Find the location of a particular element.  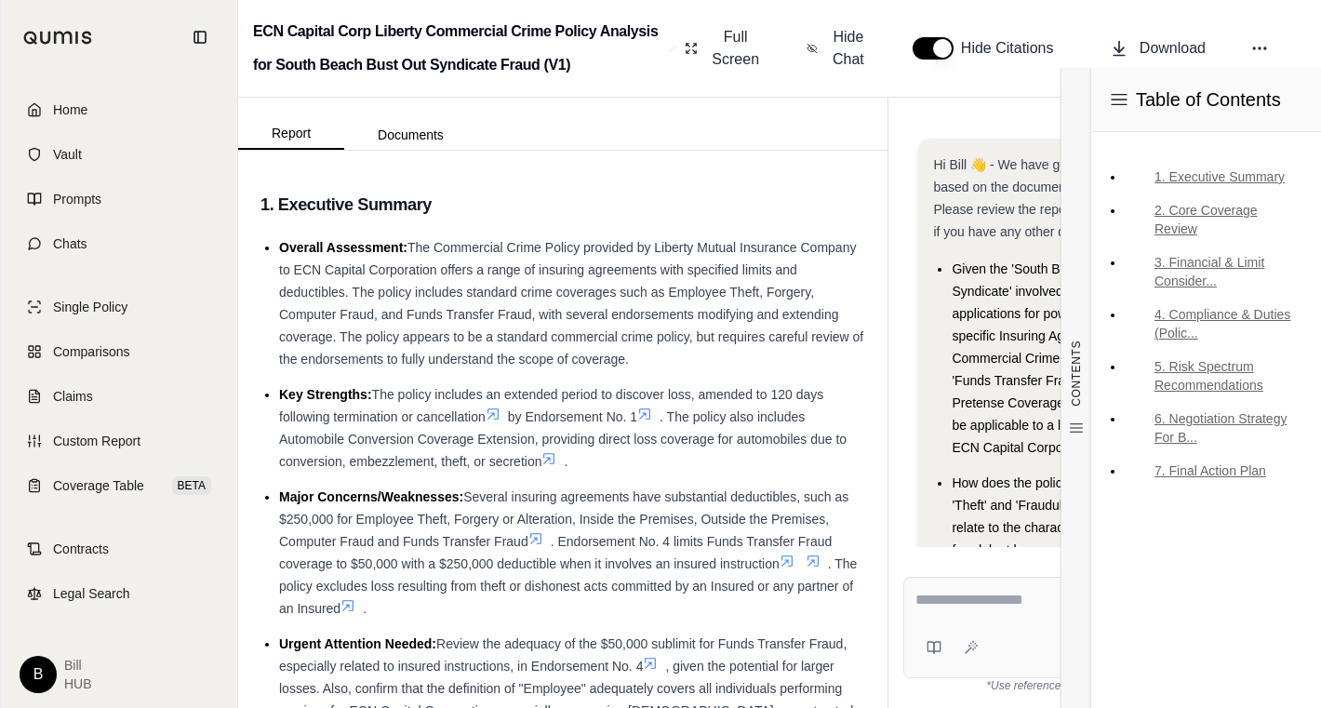

span: Prompts is located at coordinates (77, 199).